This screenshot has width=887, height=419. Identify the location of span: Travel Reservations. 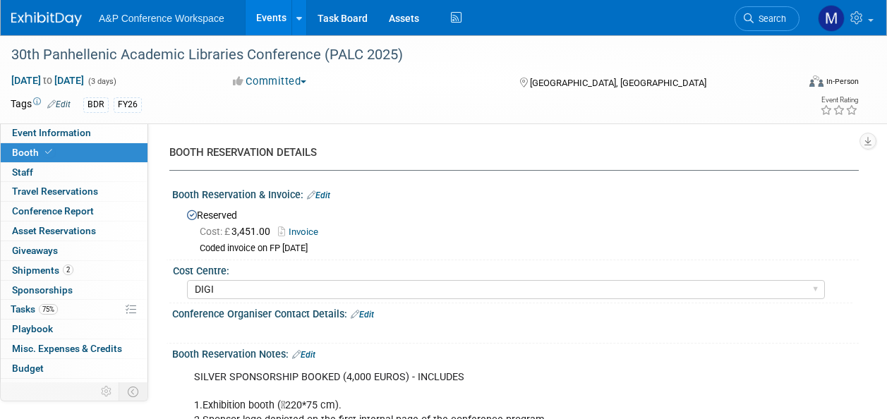
(55, 191).